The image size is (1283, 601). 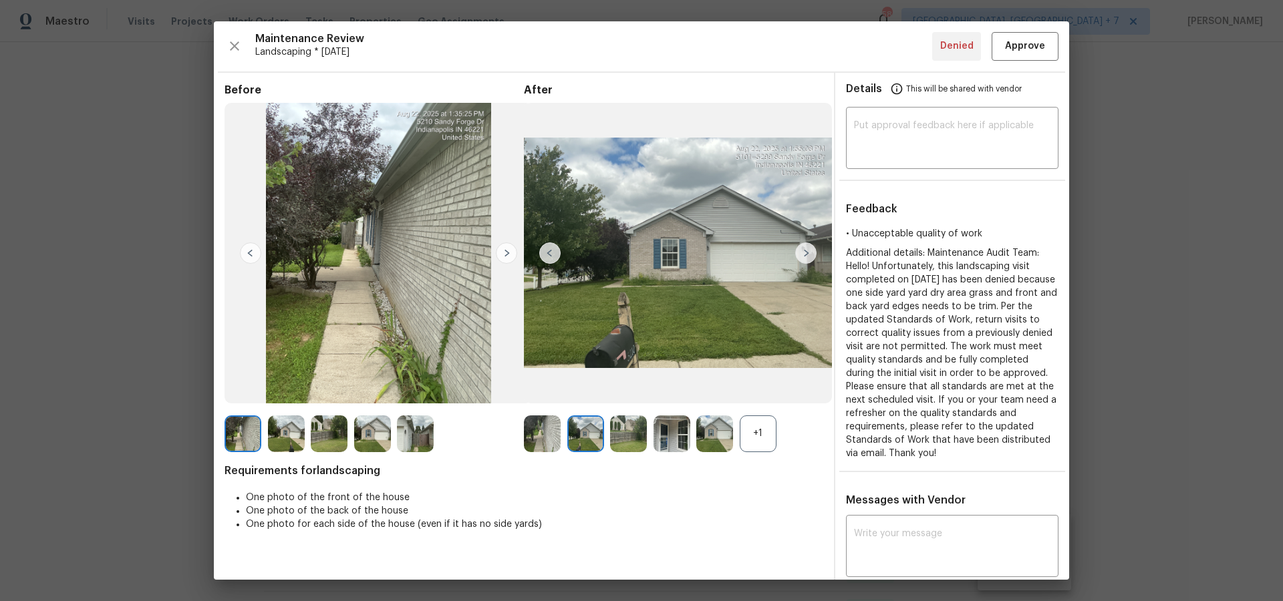 I want to click on span: Details, so click(x=864, y=89).